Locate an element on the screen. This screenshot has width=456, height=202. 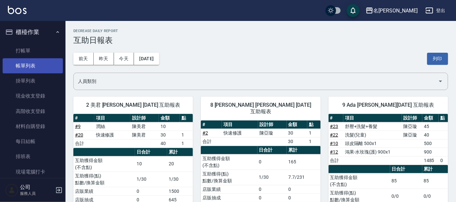
button: 昨天 is located at coordinates (104, 59).